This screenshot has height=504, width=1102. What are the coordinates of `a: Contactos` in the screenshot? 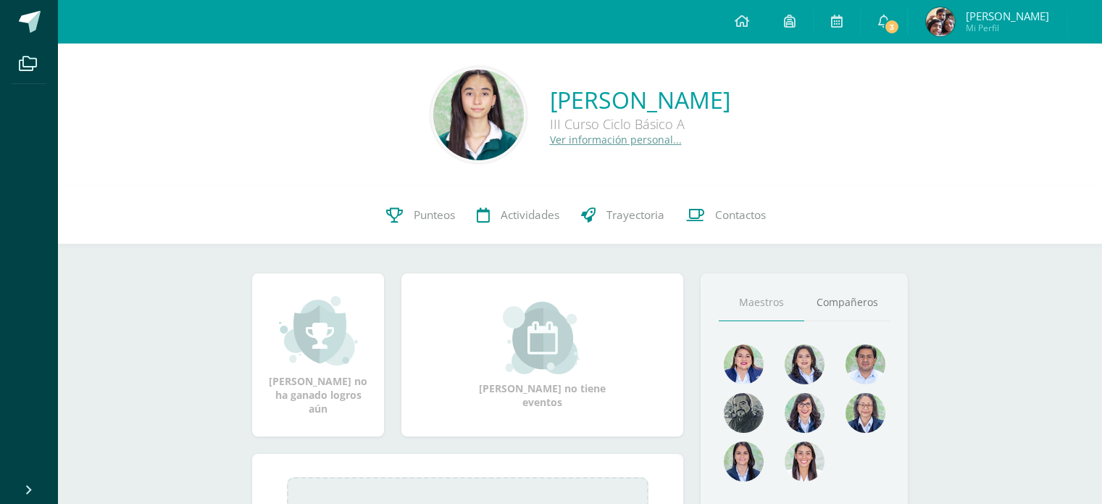 It's located at (726, 215).